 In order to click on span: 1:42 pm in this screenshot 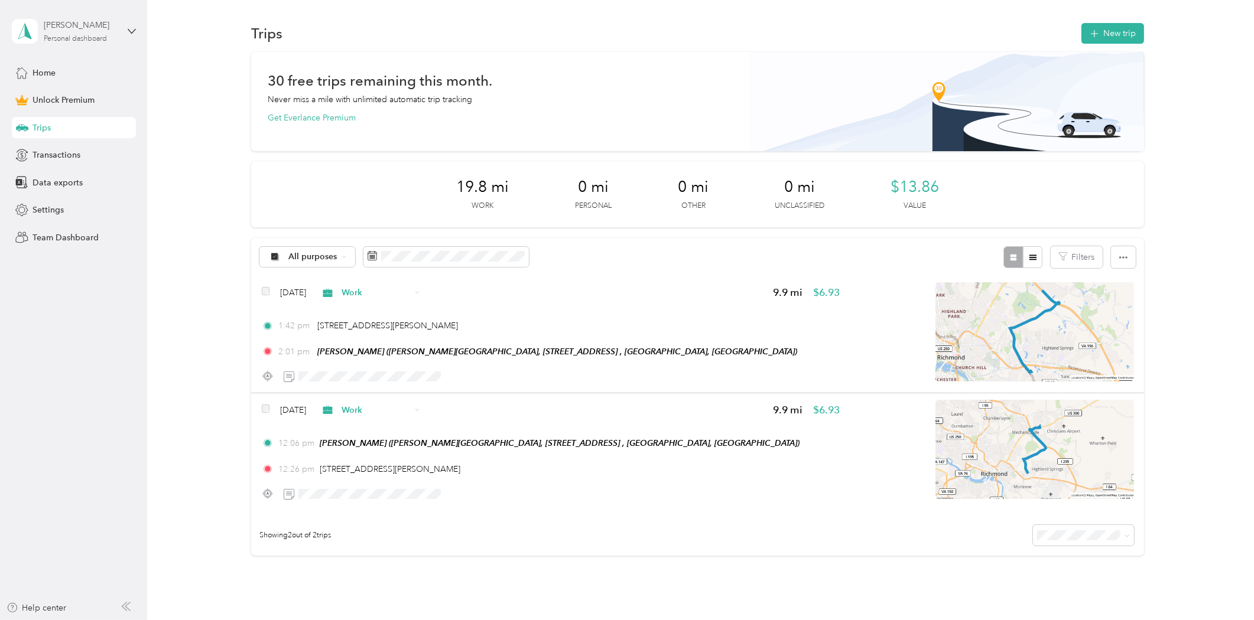, I will do `click(295, 326)`.